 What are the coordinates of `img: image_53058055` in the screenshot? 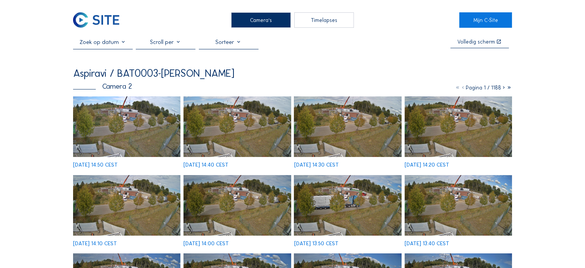 It's located at (458, 205).